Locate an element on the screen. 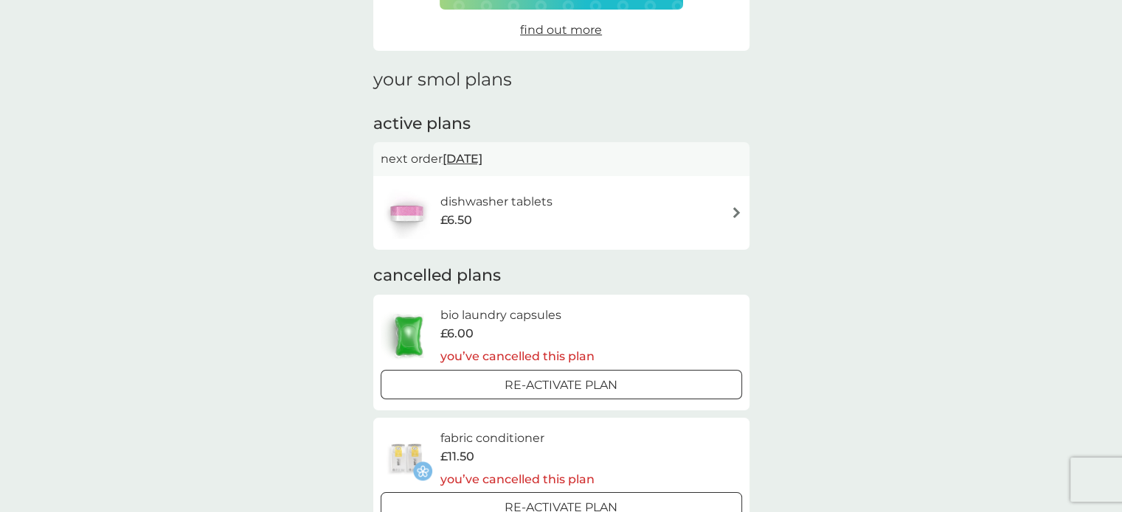 This screenshot has width=1122, height=512. h6: bio laundry capsules is located at coordinates (517, 316).